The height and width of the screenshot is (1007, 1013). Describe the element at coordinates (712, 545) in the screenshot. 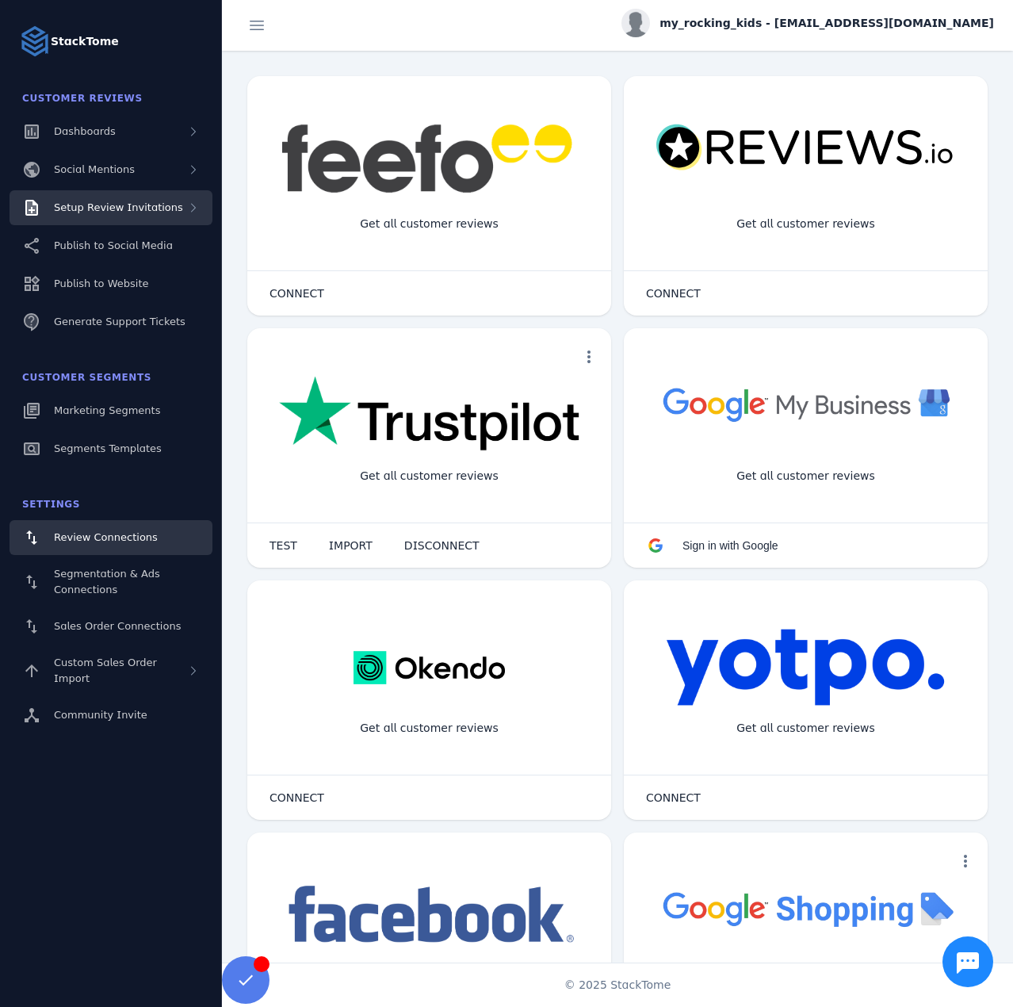

I see `button: Sign in with Google` at that location.